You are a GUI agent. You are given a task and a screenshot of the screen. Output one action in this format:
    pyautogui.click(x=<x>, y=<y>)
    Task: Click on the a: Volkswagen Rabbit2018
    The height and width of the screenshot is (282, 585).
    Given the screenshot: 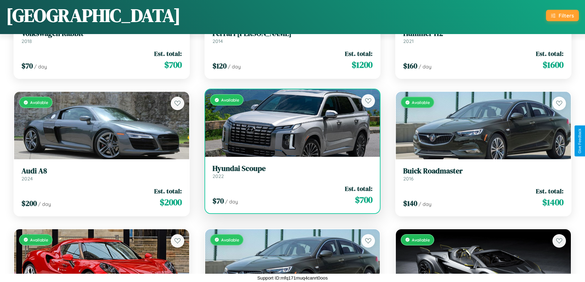 What is the action you would take?
    pyautogui.click(x=102, y=37)
    